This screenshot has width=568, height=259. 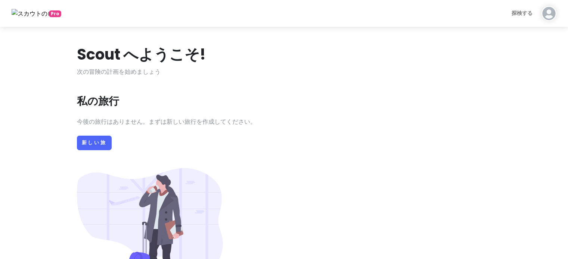 What do you see at coordinates (166, 122) in the screenshot?
I see `font: 今後の旅行はありません。まずは新しい旅行を作成してください。` at bounding box center [166, 122].